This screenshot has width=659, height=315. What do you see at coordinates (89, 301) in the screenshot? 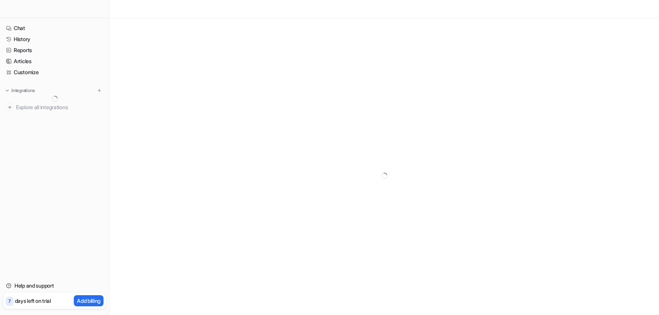
I see `p: Add billing` at bounding box center [89, 301].